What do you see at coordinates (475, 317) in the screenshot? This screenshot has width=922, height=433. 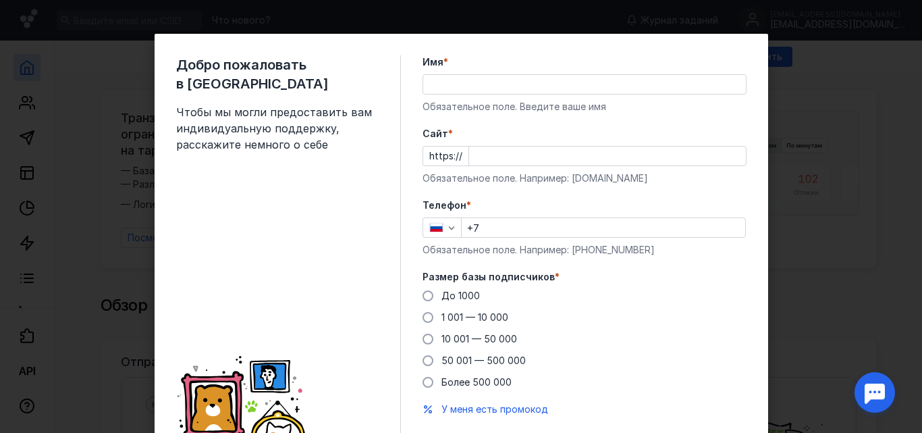 I see `span: 1 001 — 10 000` at bounding box center [475, 317].